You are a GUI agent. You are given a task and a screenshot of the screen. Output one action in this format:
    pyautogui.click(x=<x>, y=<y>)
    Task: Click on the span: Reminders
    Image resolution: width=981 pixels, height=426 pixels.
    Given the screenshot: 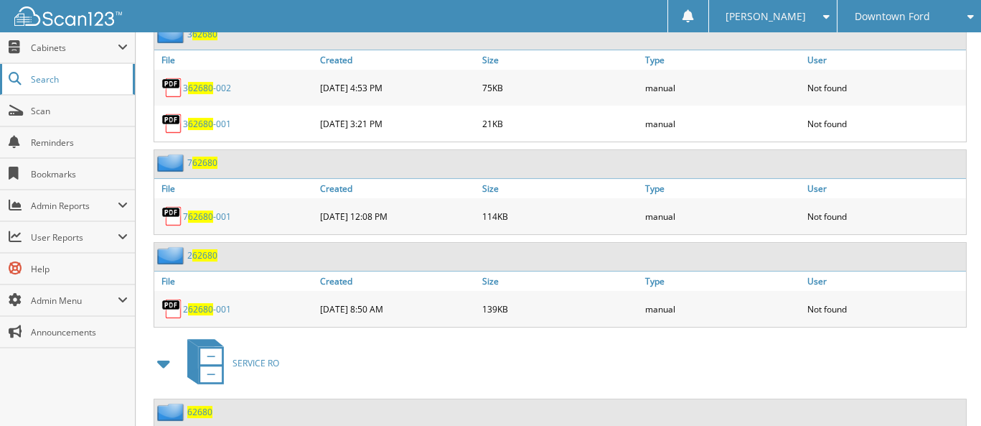 What is the action you would take?
    pyautogui.click(x=79, y=142)
    